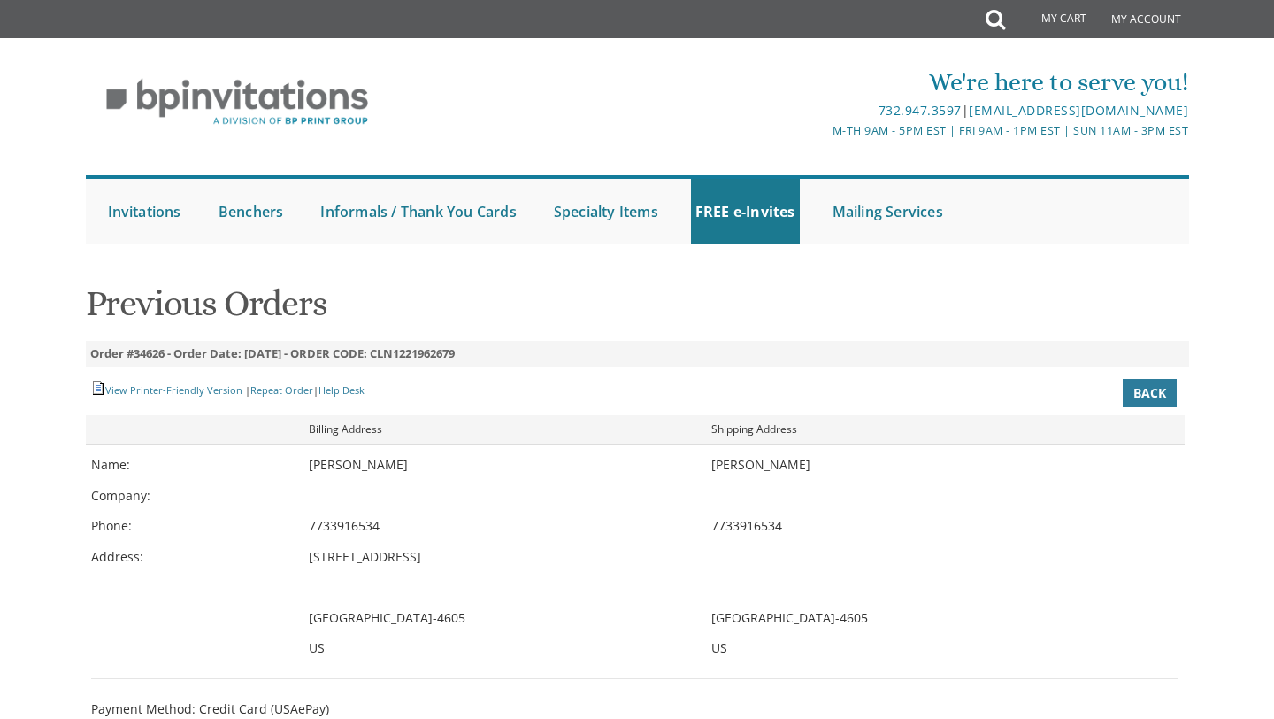 The height and width of the screenshot is (719, 1274). What do you see at coordinates (200, 496) in the screenshot?
I see `div: Company:` at bounding box center [200, 496].